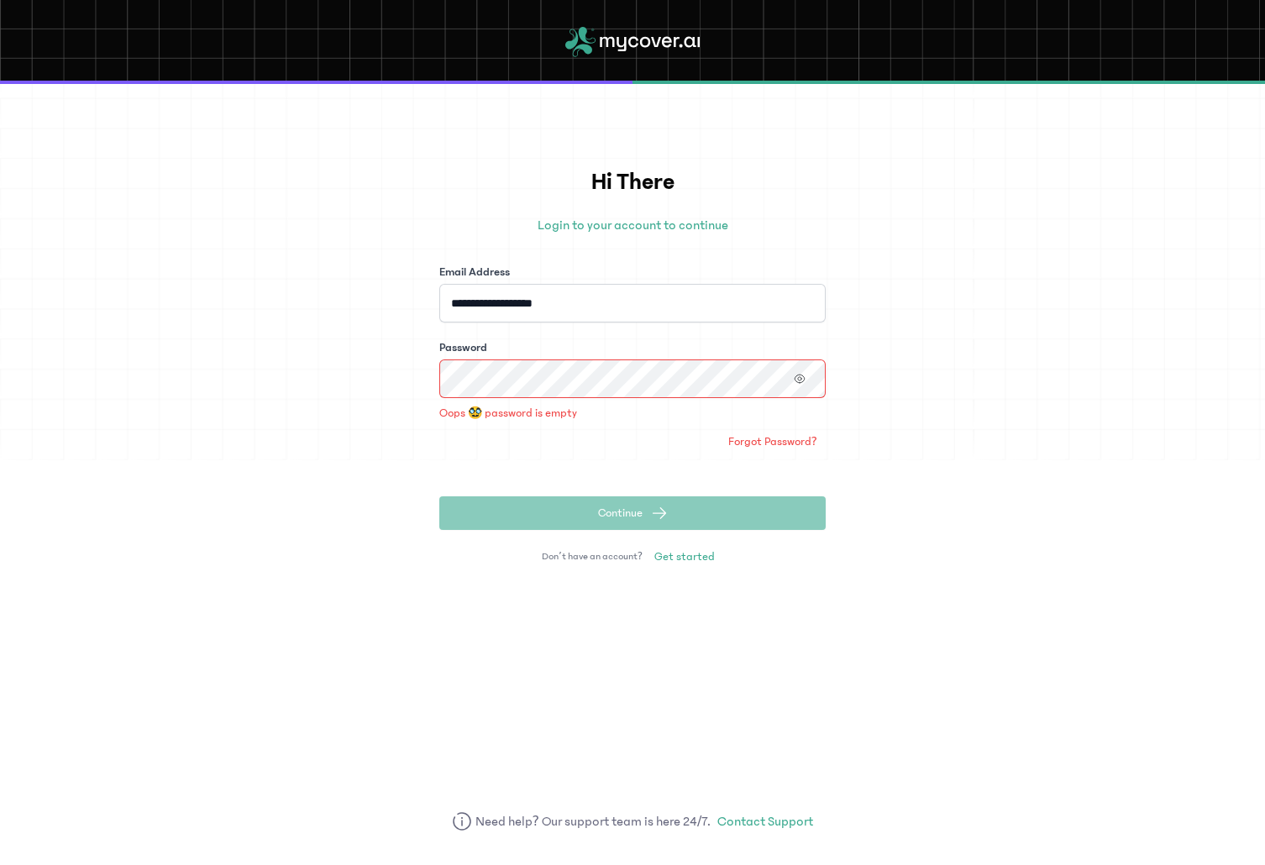 This screenshot has width=1265, height=865. Describe the element at coordinates (463, 348) in the screenshot. I see `label: Password` at that location.